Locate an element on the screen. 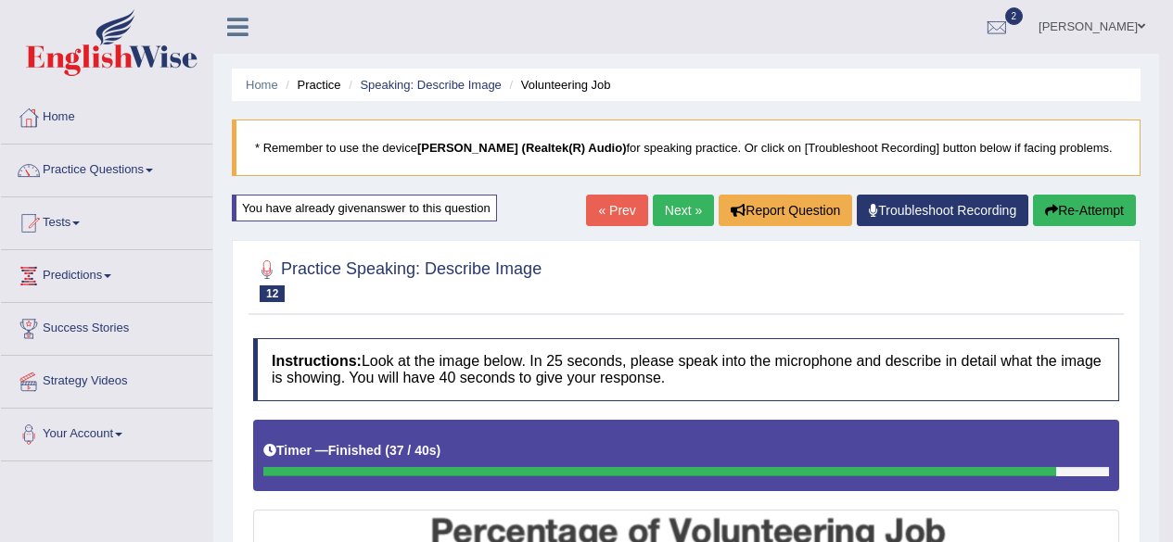 This screenshot has width=1173, height=542. h5: Timer — is located at coordinates (351, 451).